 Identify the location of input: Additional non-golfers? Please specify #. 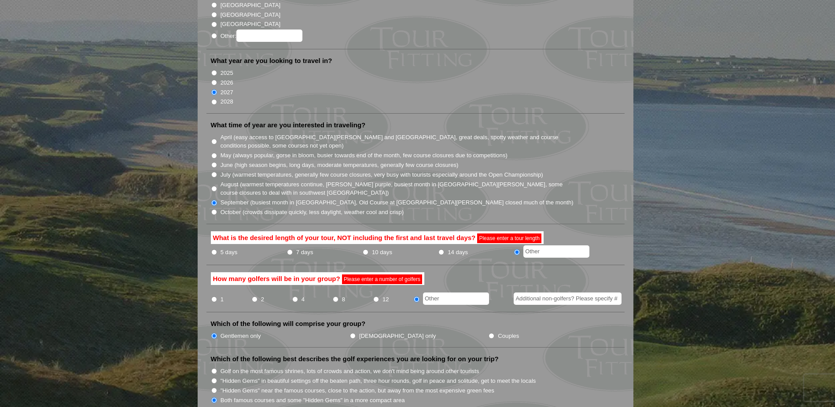
(567, 298).